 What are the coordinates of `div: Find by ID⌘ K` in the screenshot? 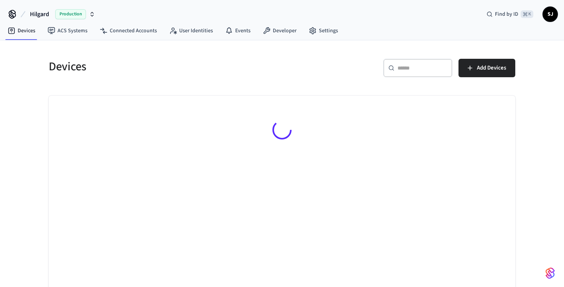 It's located at (510, 14).